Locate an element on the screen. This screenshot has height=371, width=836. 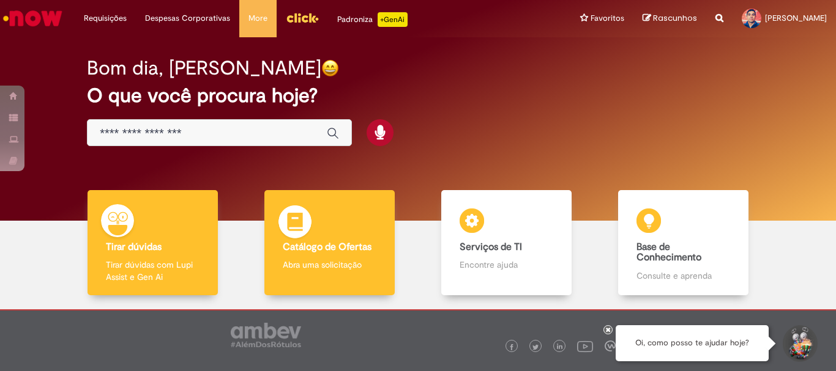
img: logo_footer_youtube.png is located at coordinates (585, 346).